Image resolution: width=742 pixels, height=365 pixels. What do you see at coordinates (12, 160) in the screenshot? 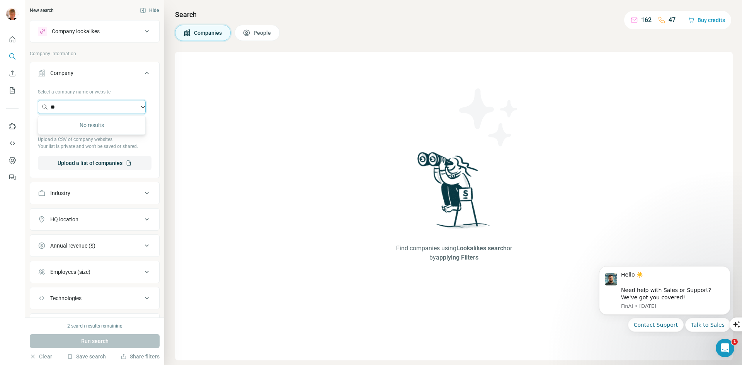
I see `button: Dashboard` at bounding box center [12, 160].